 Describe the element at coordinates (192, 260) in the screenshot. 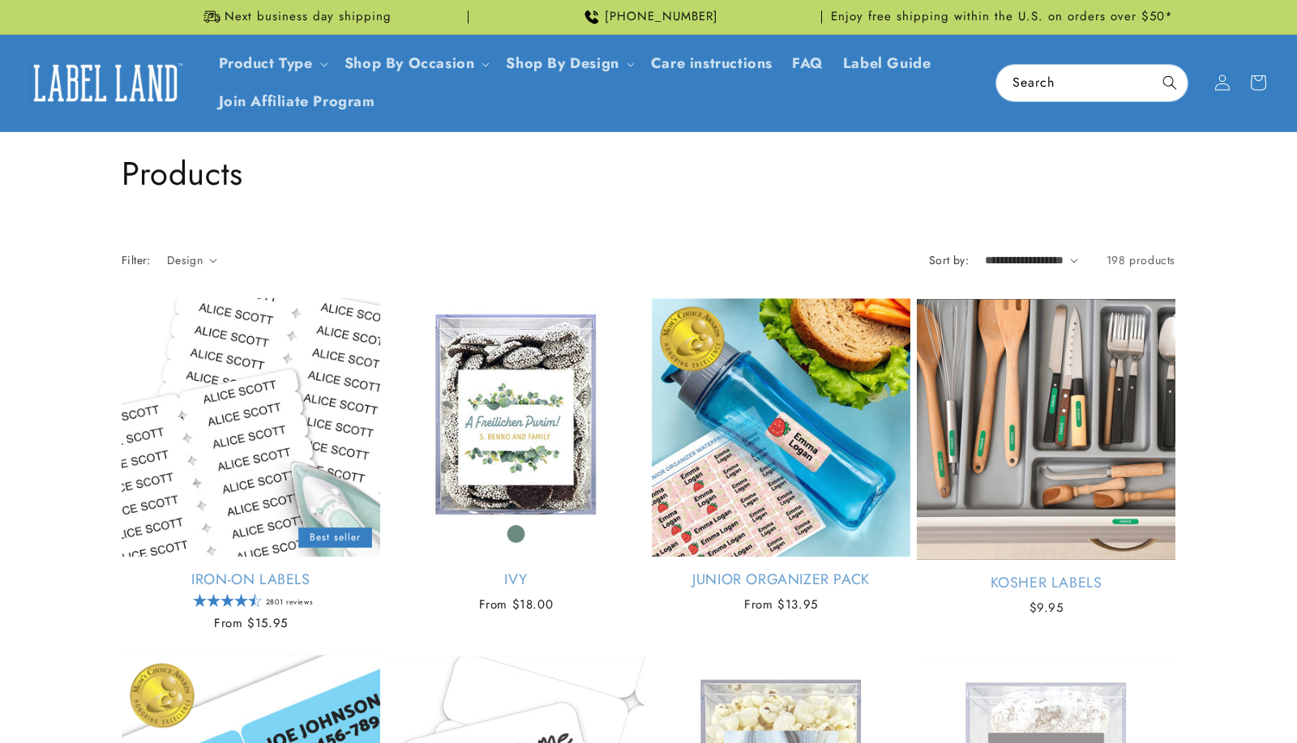

I see `summary: Design (0 selected)` at that location.